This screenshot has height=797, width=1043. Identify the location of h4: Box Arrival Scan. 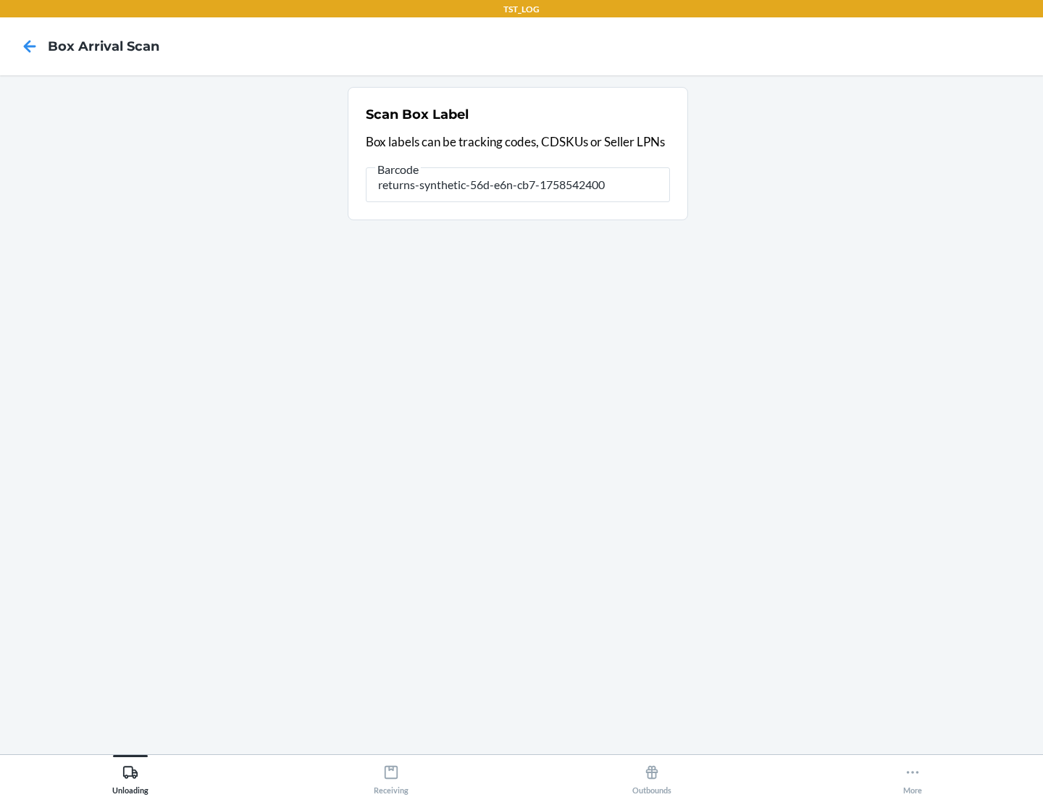
(104, 46).